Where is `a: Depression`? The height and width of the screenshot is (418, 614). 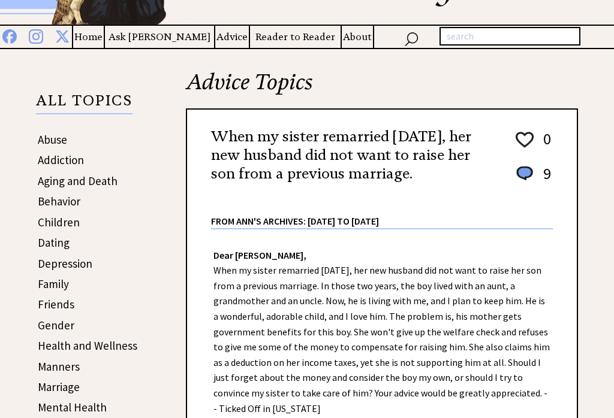
a: Depression is located at coordinates (65, 264).